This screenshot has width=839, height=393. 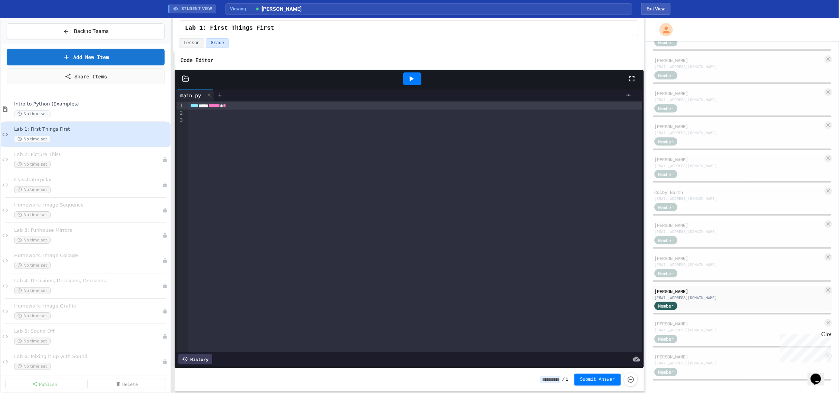 I want to click on span: ClassCaterpillar, so click(x=88, y=180).